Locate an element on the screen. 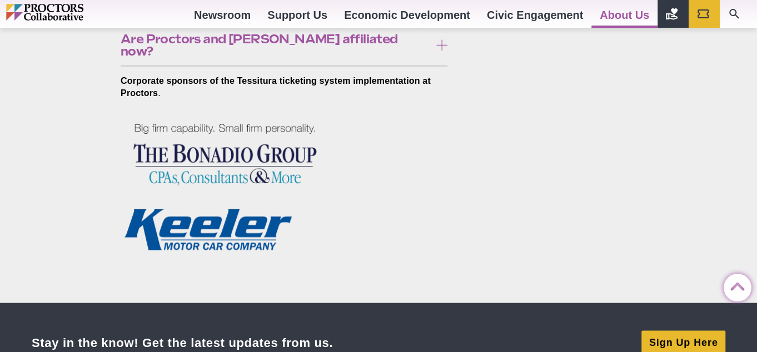 This screenshot has width=757, height=352. img: Proctors logo is located at coordinates (68, 12).